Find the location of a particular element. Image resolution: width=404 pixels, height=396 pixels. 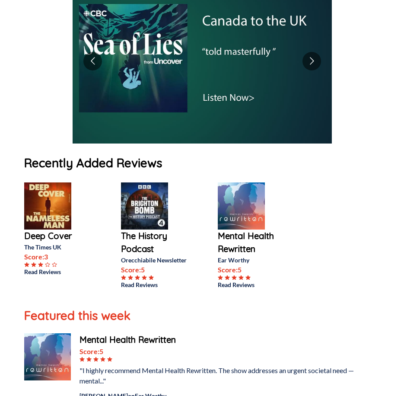

img: Deep Cover is located at coordinates (48, 206).